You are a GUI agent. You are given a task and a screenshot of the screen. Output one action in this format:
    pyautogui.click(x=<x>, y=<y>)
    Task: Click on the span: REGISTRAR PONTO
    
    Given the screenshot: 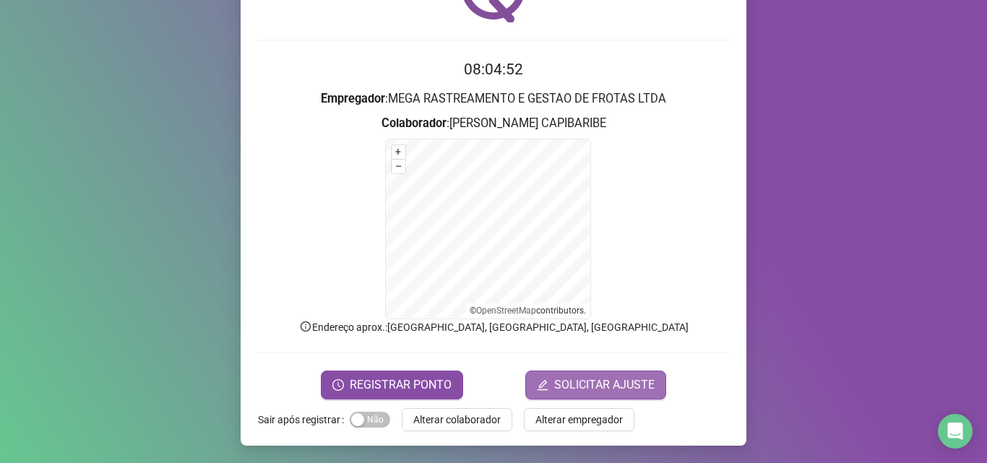 What is the action you would take?
    pyautogui.click(x=400, y=385)
    